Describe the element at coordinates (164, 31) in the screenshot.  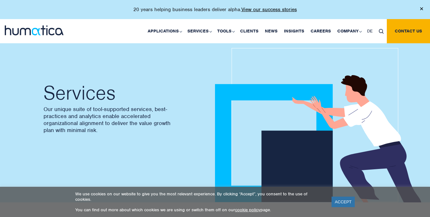
I see `a: Applications` at that location.